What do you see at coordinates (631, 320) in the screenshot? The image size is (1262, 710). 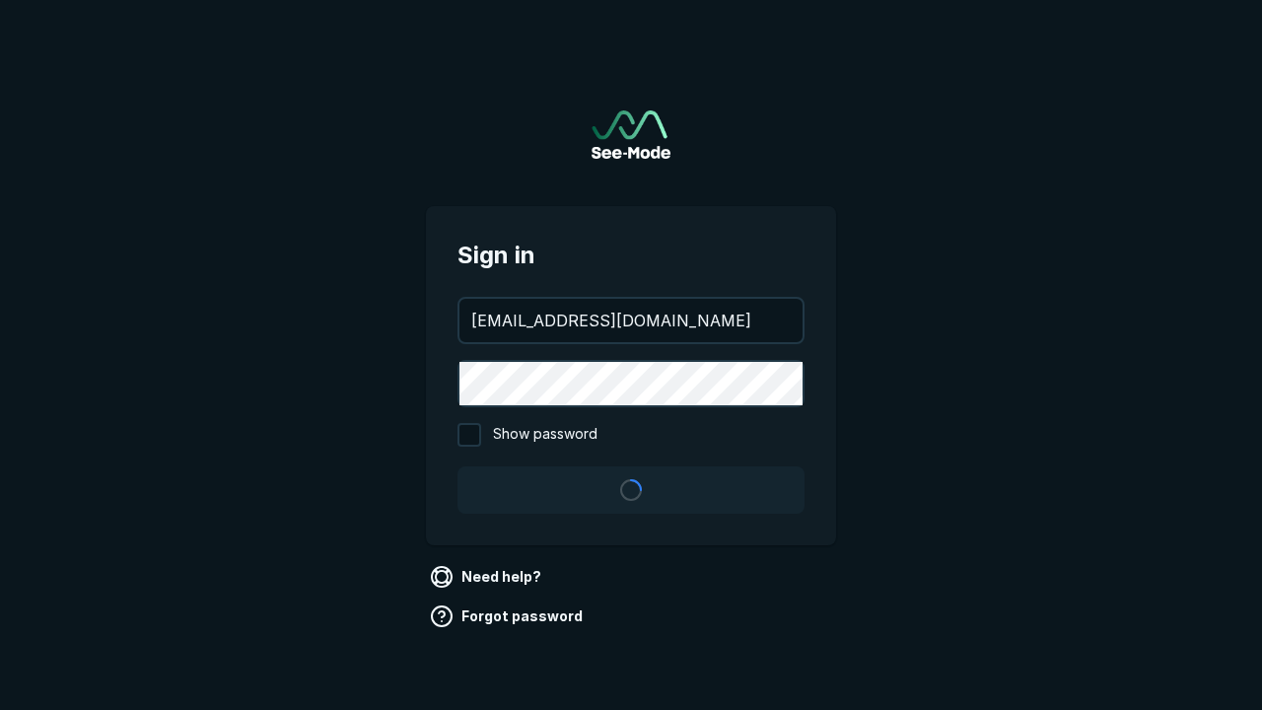 I see `input: your@email.com` at bounding box center [631, 320].